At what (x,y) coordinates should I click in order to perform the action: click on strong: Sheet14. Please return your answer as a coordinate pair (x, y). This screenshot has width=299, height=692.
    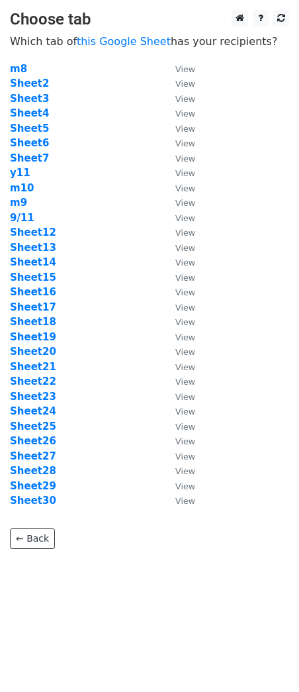
    Looking at the image, I should click on (33, 262).